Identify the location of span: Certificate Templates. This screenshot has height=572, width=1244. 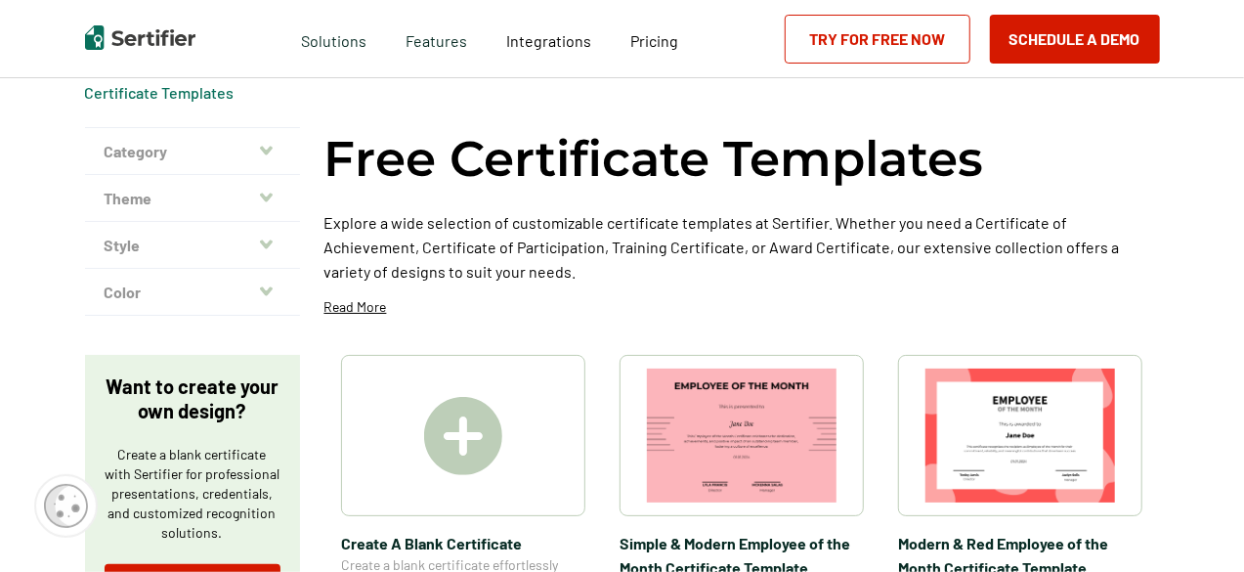
(159, 93).